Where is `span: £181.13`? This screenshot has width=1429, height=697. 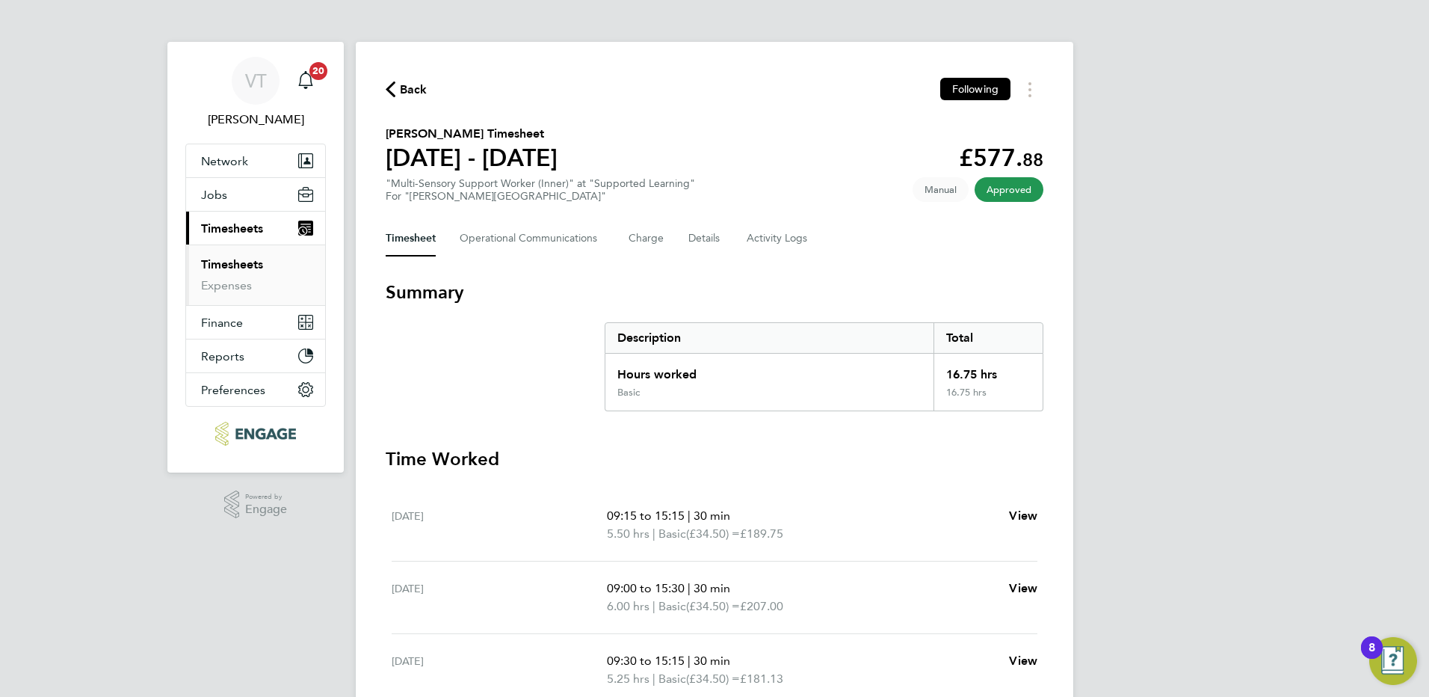 span: £181.13 is located at coordinates (762, 678).